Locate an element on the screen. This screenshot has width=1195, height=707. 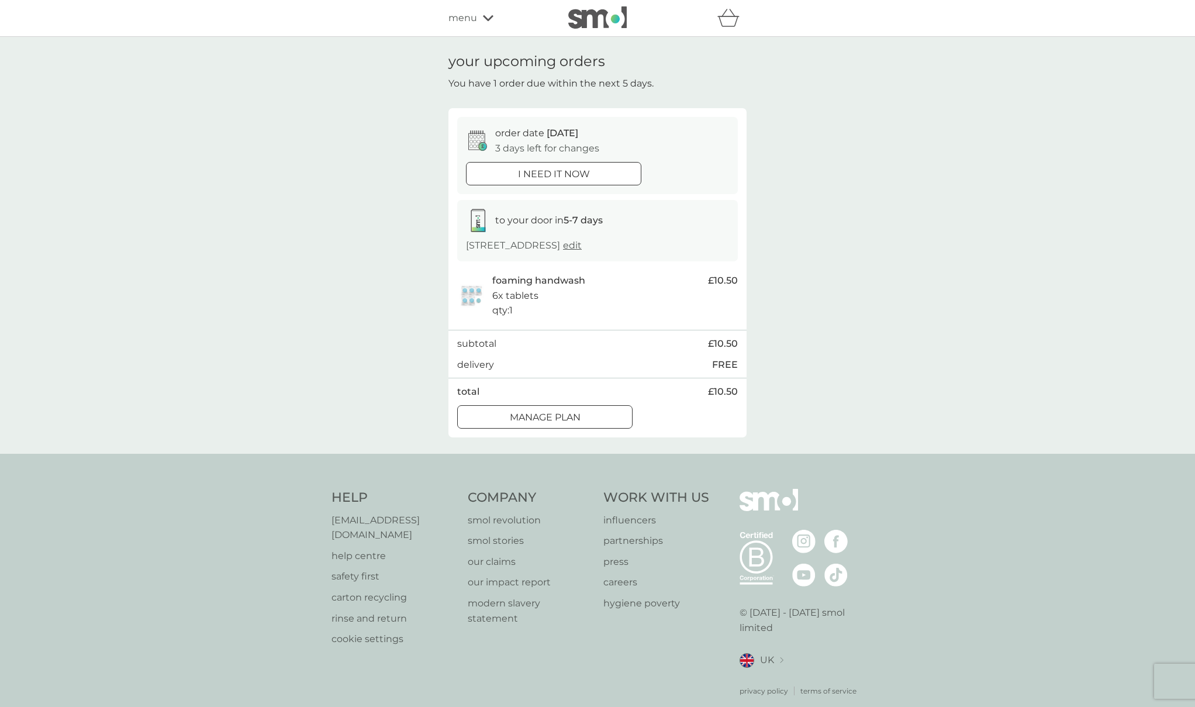
p: press is located at coordinates (656, 562).